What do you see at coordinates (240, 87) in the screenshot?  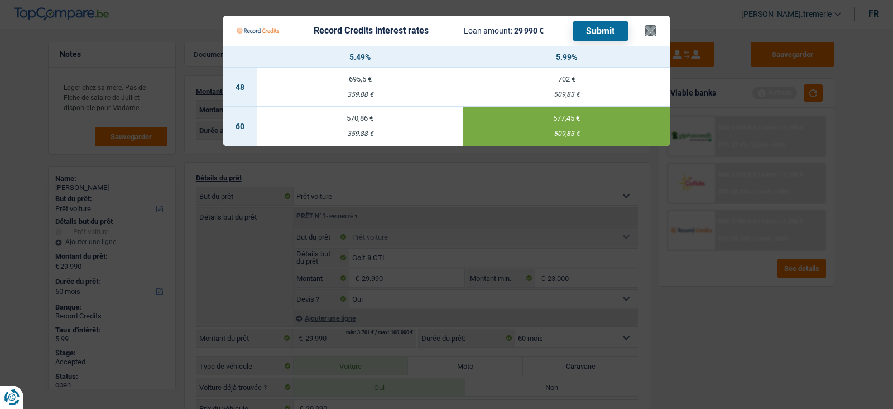 I see `td: 48` at bounding box center [240, 87].